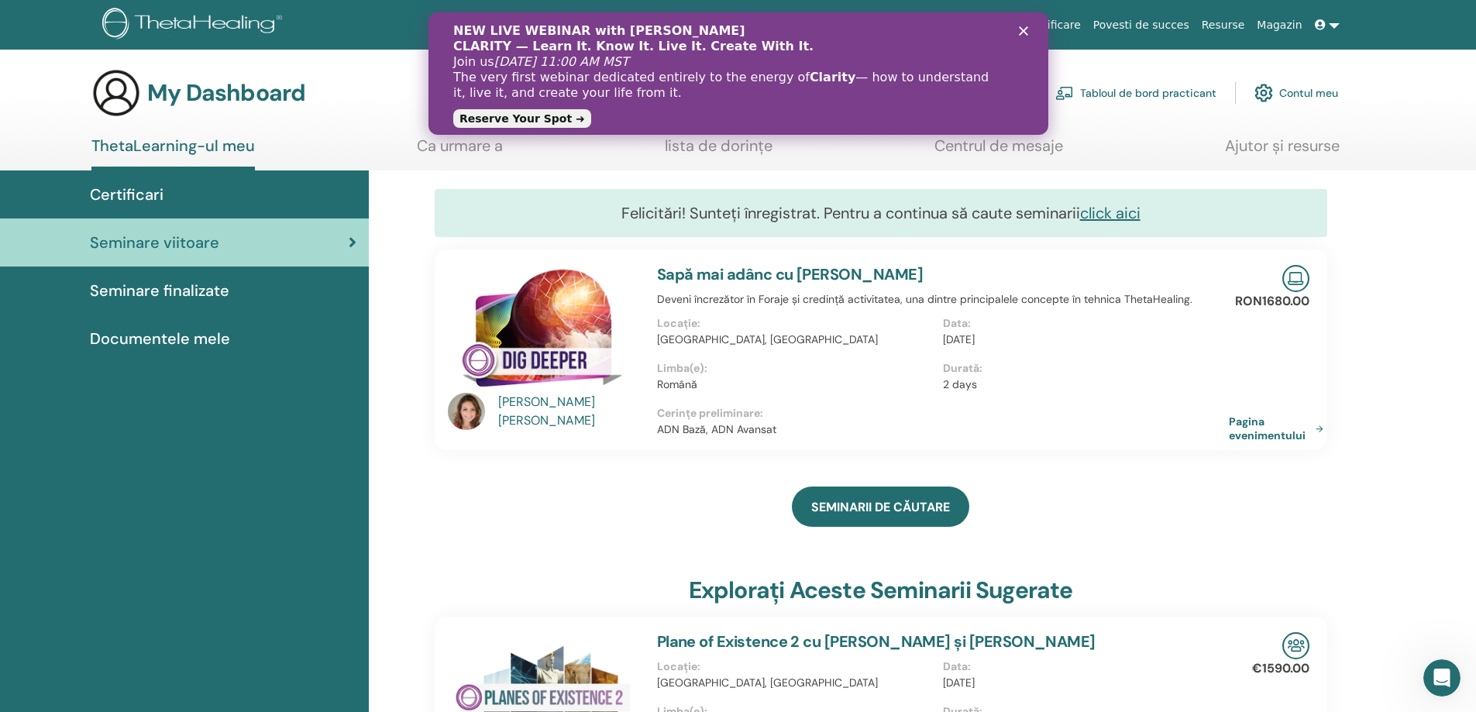  What do you see at coordinates (194, 25) in the screenshot?
I see `img: logo.png` at bounding box center [194, 25].